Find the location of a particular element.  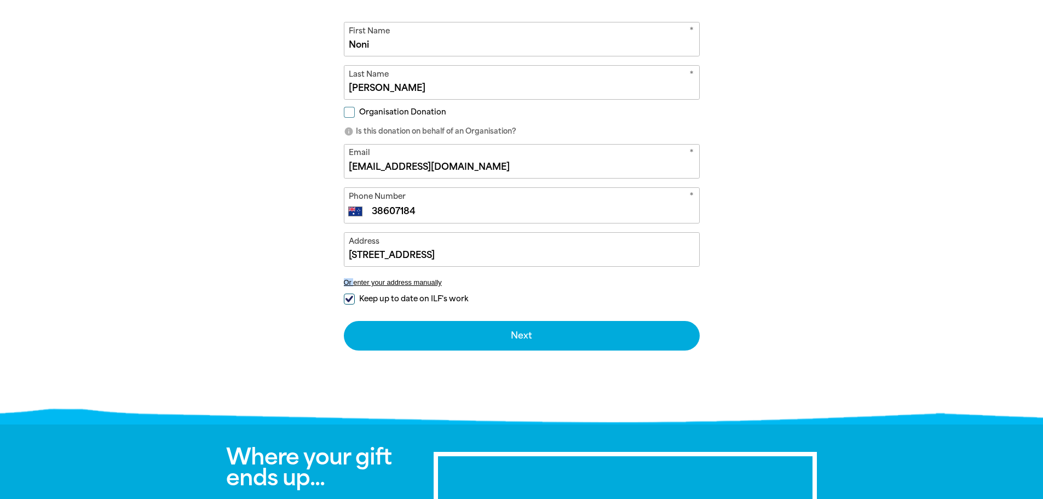

span: Where your gift ends up... is located at coordinates (309, 467).